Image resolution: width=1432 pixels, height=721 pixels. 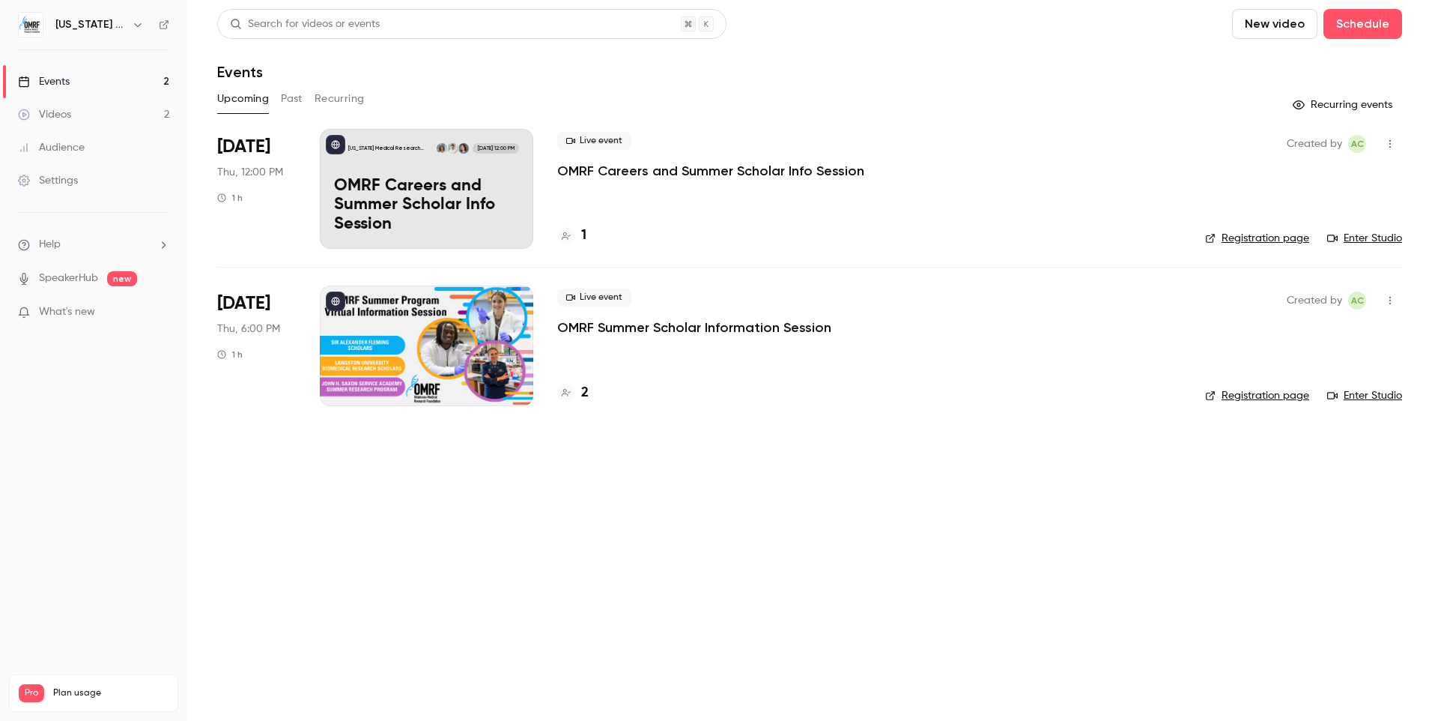 I want to click on img: Ashley Cheyney, Ph.D., so click(x=442, y=148).